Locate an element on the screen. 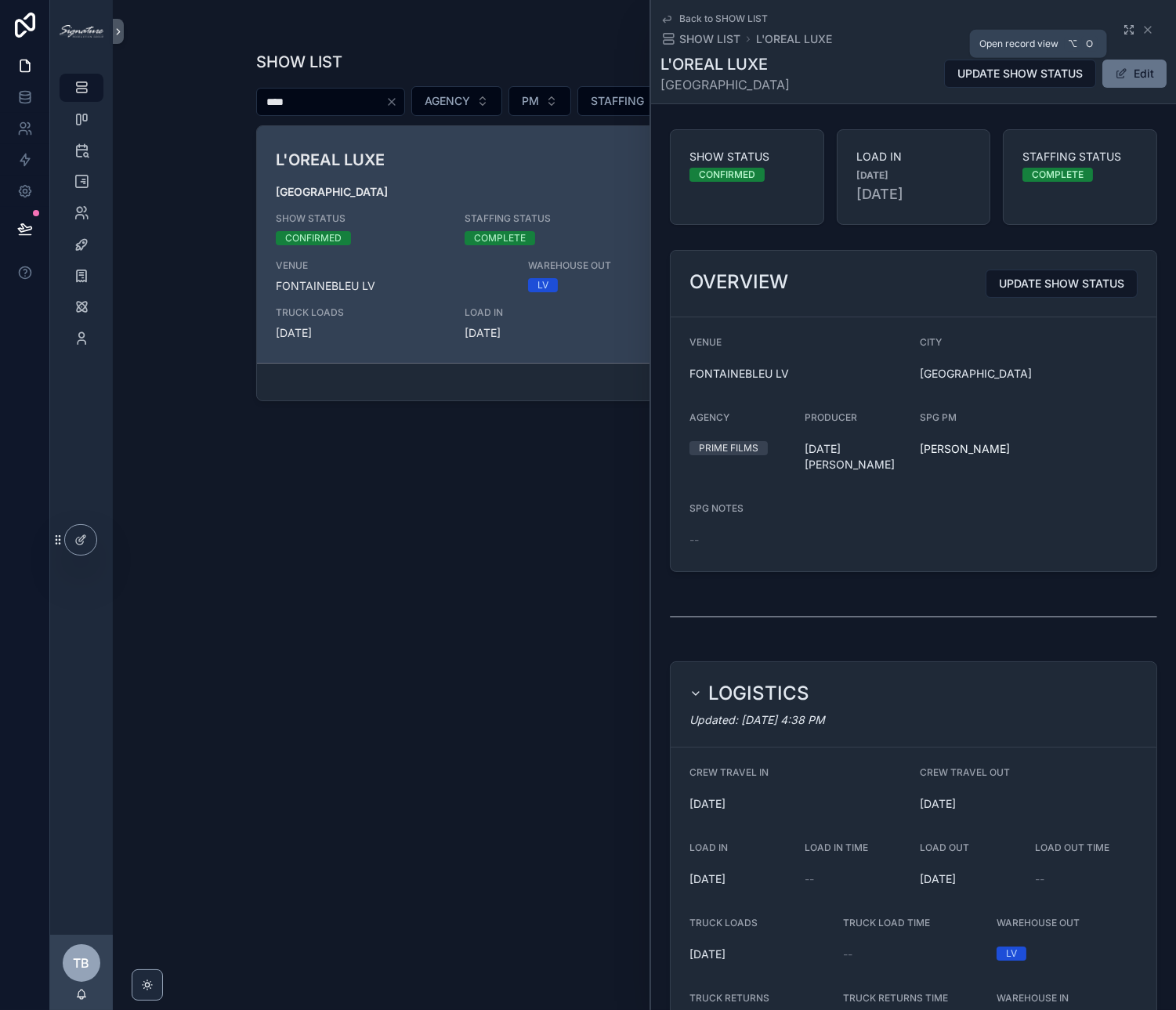  span: O is located at coordinates (1090, 44).